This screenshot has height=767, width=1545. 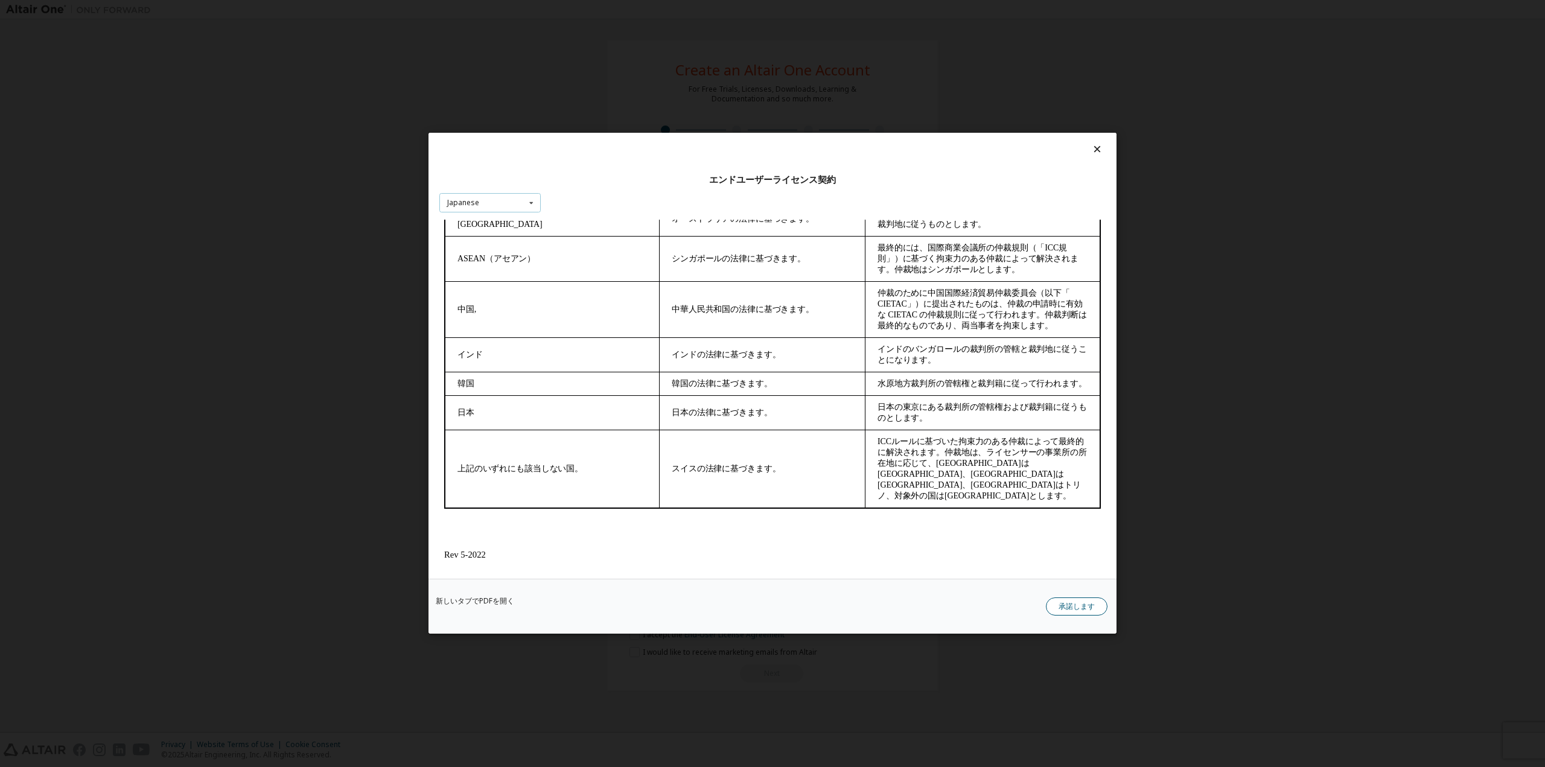 I want to click on div: エンドユーザーライセンス契約, so click(x=773, y=180).